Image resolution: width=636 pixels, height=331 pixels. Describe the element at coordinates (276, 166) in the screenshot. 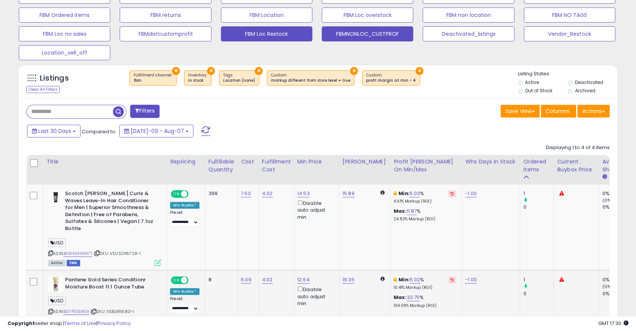

I see `div: Fulfillment Cost` at that location.